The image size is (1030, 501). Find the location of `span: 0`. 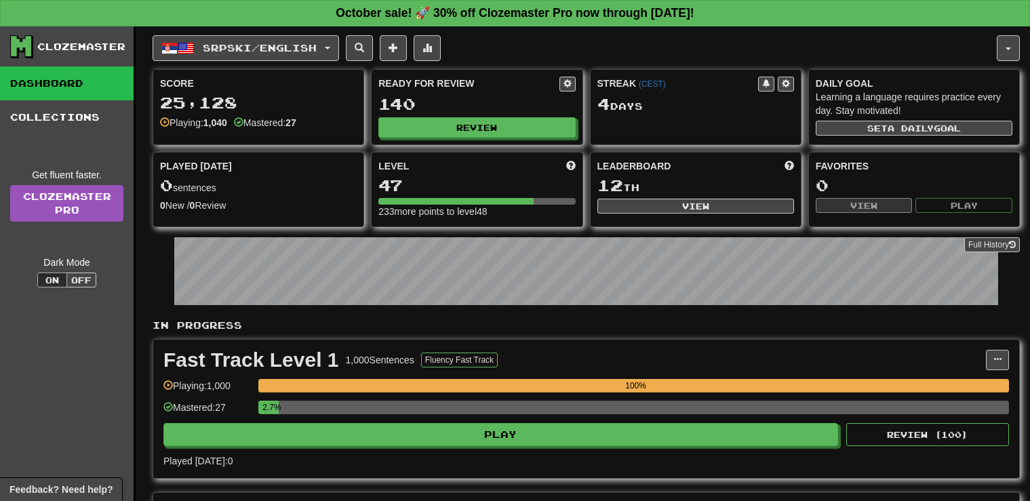

span: 0 is located at coordinates (166, 185).